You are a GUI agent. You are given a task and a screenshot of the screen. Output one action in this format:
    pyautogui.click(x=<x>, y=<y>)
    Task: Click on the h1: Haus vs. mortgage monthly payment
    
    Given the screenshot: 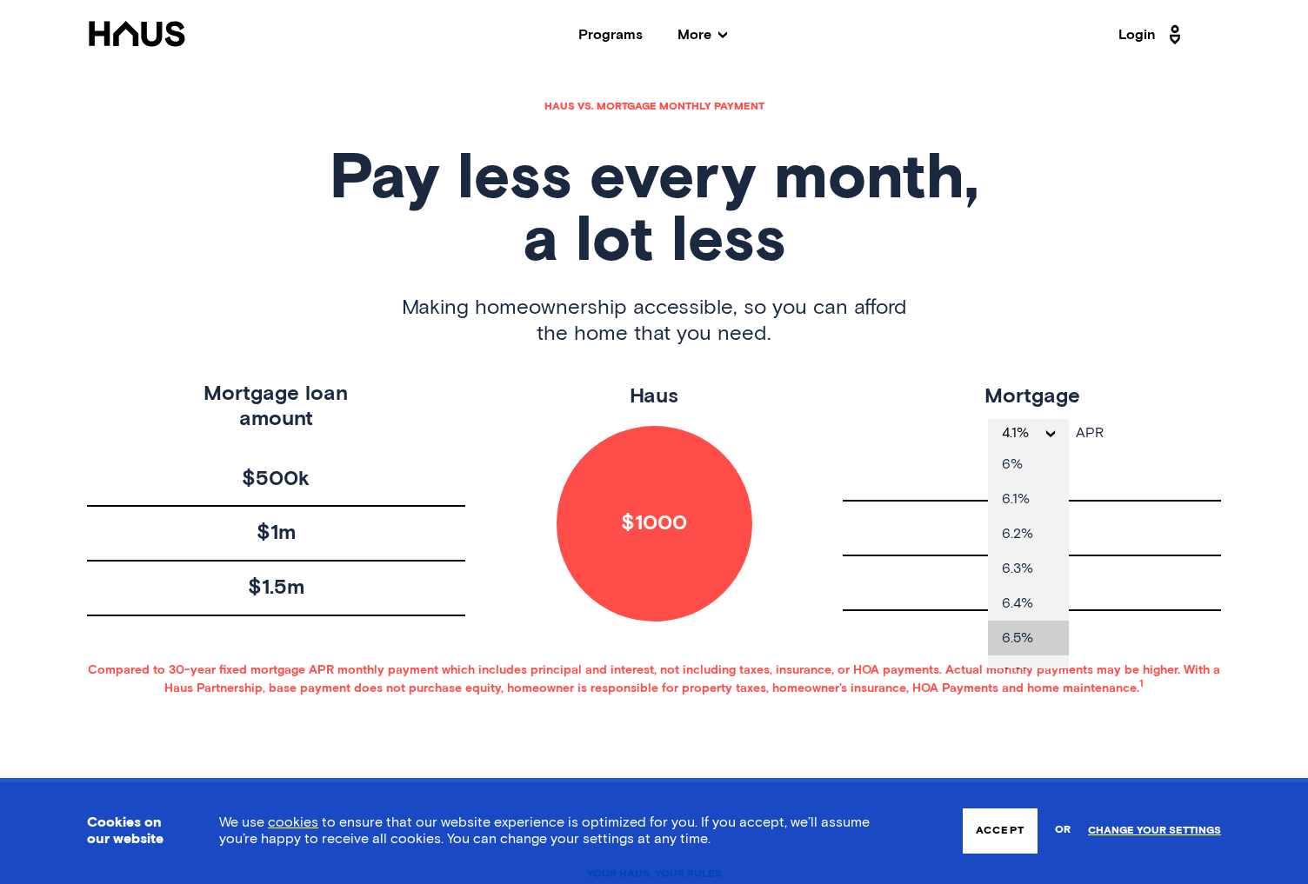 What is the action you would take?
    pyautogui.click(x=654, y=107)
    